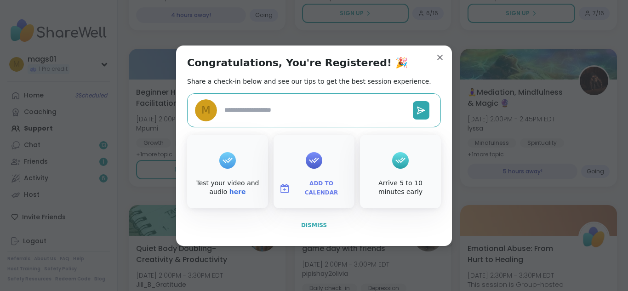  What do you see at coordinates (238, 192) in the screenshot?
I see `a: here` at bounding box center [238, 192].